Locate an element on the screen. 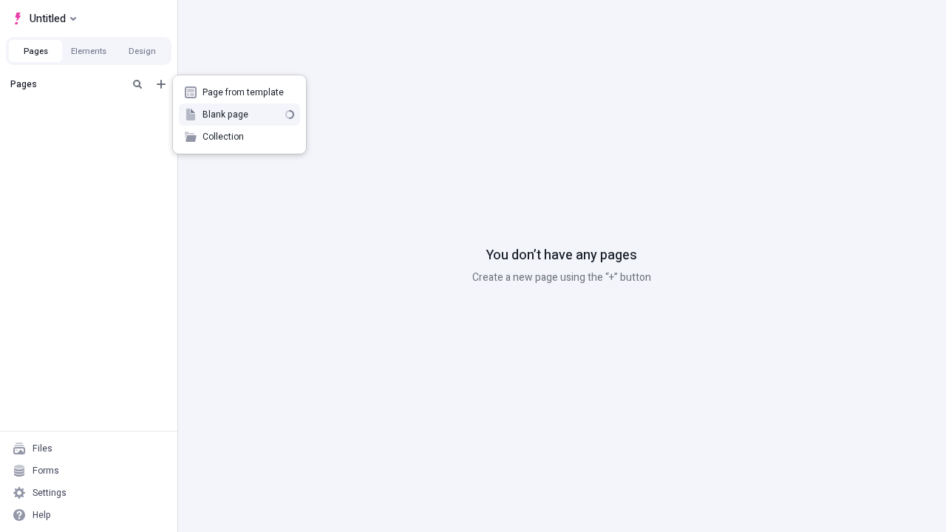 The height and width of the screenshot is (532, 946). div: Add new is located at coordinates (240, 115).